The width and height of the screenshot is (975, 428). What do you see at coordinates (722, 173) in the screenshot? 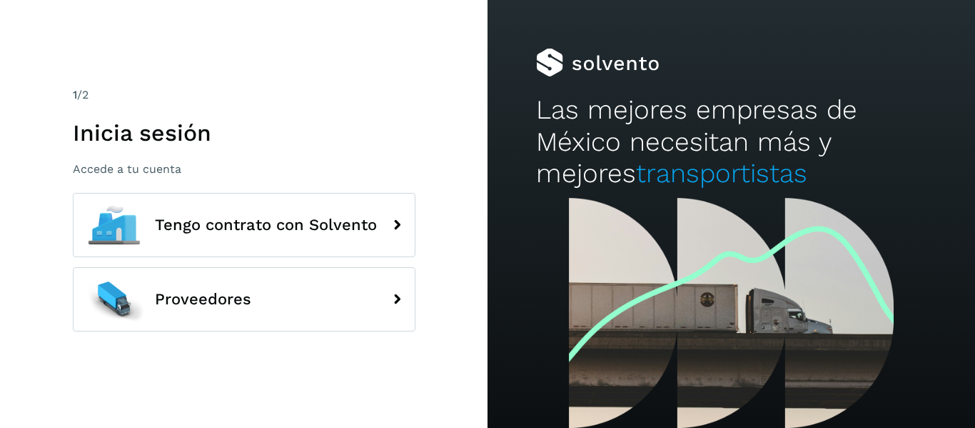
I see `span: transportistas` at bounding box center [722, 173].